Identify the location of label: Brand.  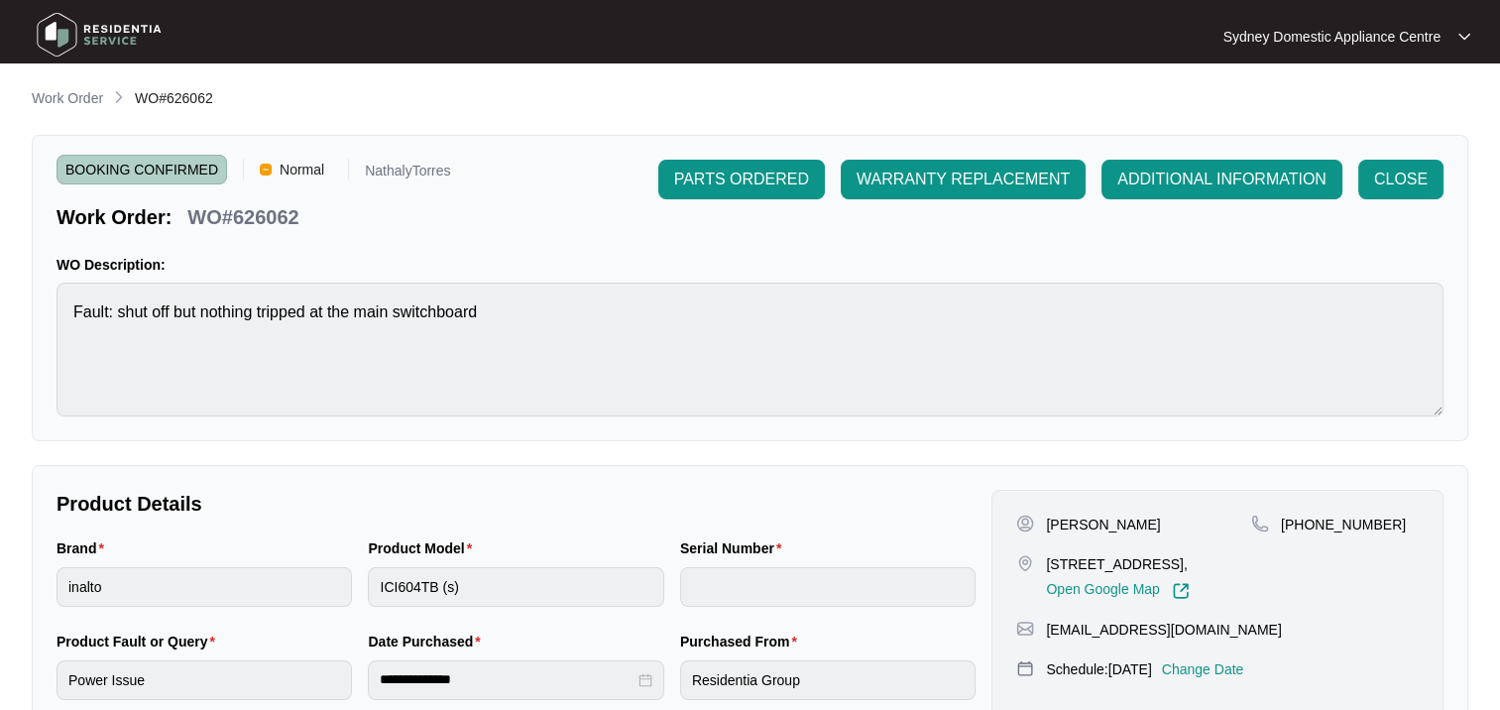
(84, 548).